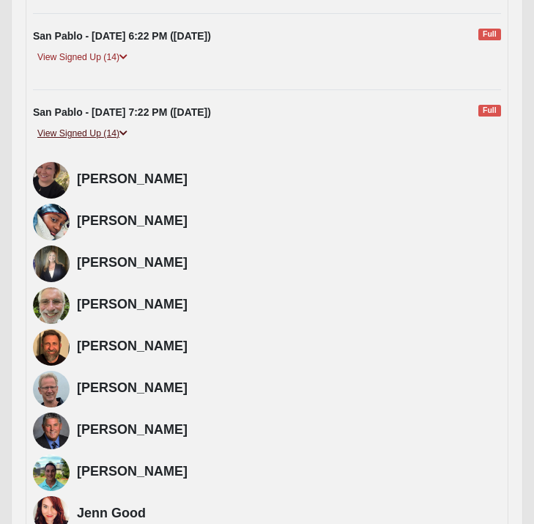 The image size is (534, 524). I want to click on img: Angie Paul, so click(51, 222).